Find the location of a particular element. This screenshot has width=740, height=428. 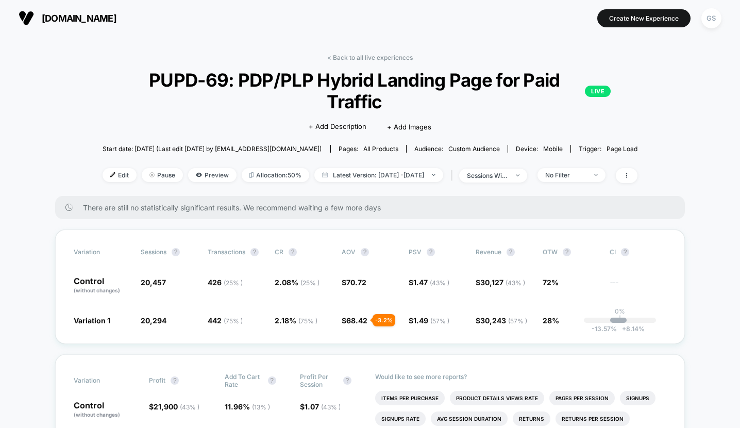

span: -13.57 % is located at coordinates (604, 328).